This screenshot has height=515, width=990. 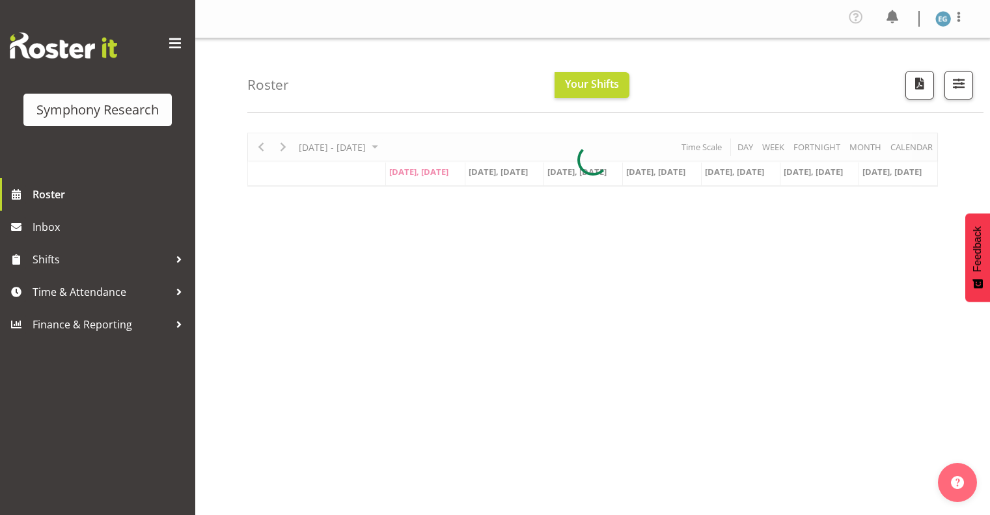 I want to click on span: Your Shifts, so click(x=592, y=84).